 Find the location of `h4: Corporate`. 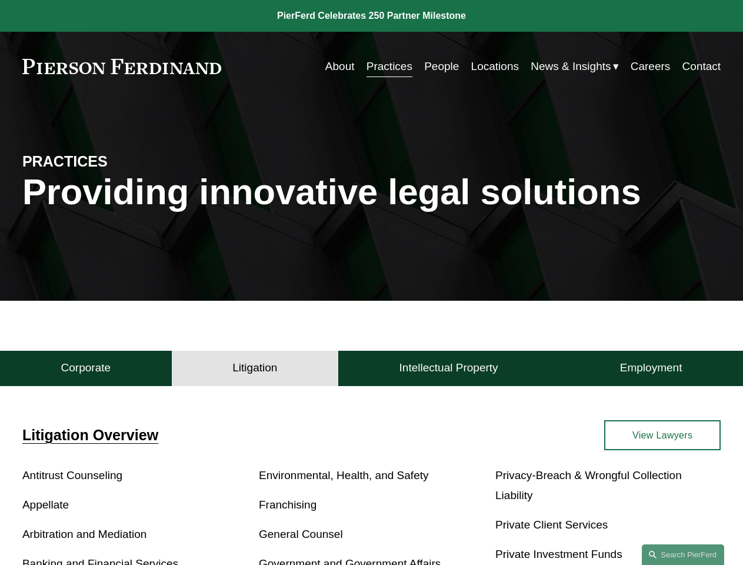

h4: Corporate is located at coordinates (86, 368).